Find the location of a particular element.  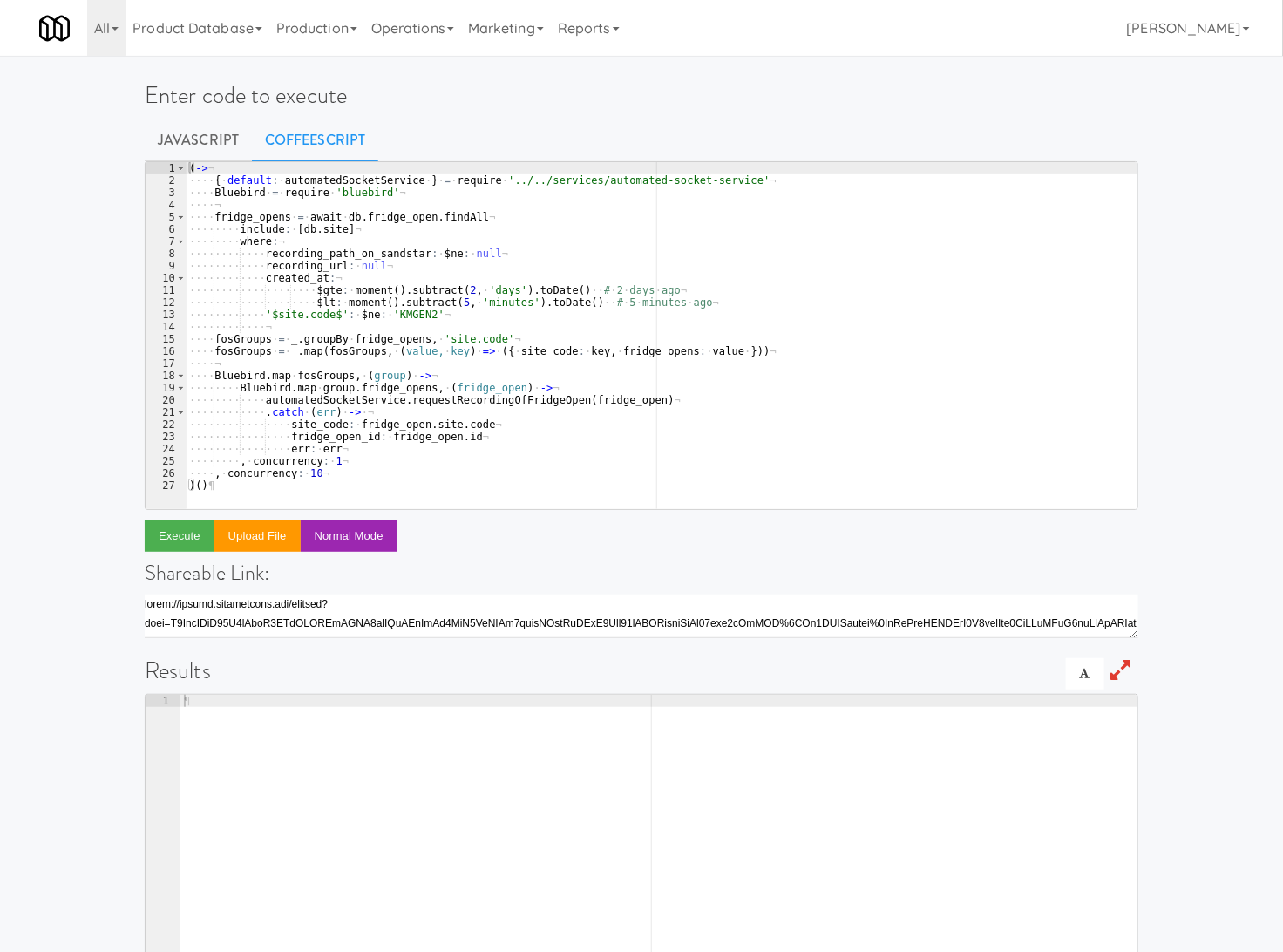

div: 3 is located at coordinates (166, 193).